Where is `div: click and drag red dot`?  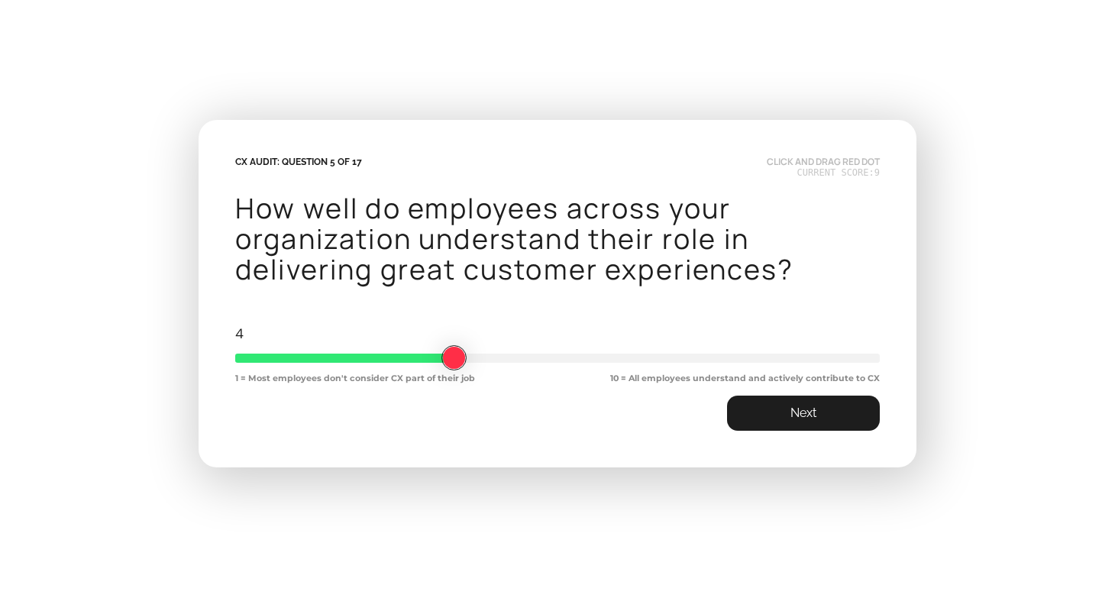 div: click and drag red dot is located at coordinates (824, 167).